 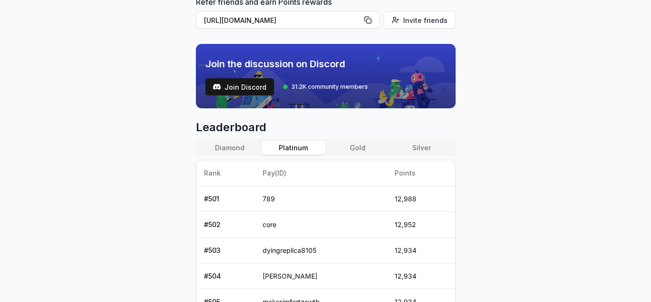 What do you see at coordinates (217, 87) in the screenshot?
I see `img: test` at bounding box center [217, 87].